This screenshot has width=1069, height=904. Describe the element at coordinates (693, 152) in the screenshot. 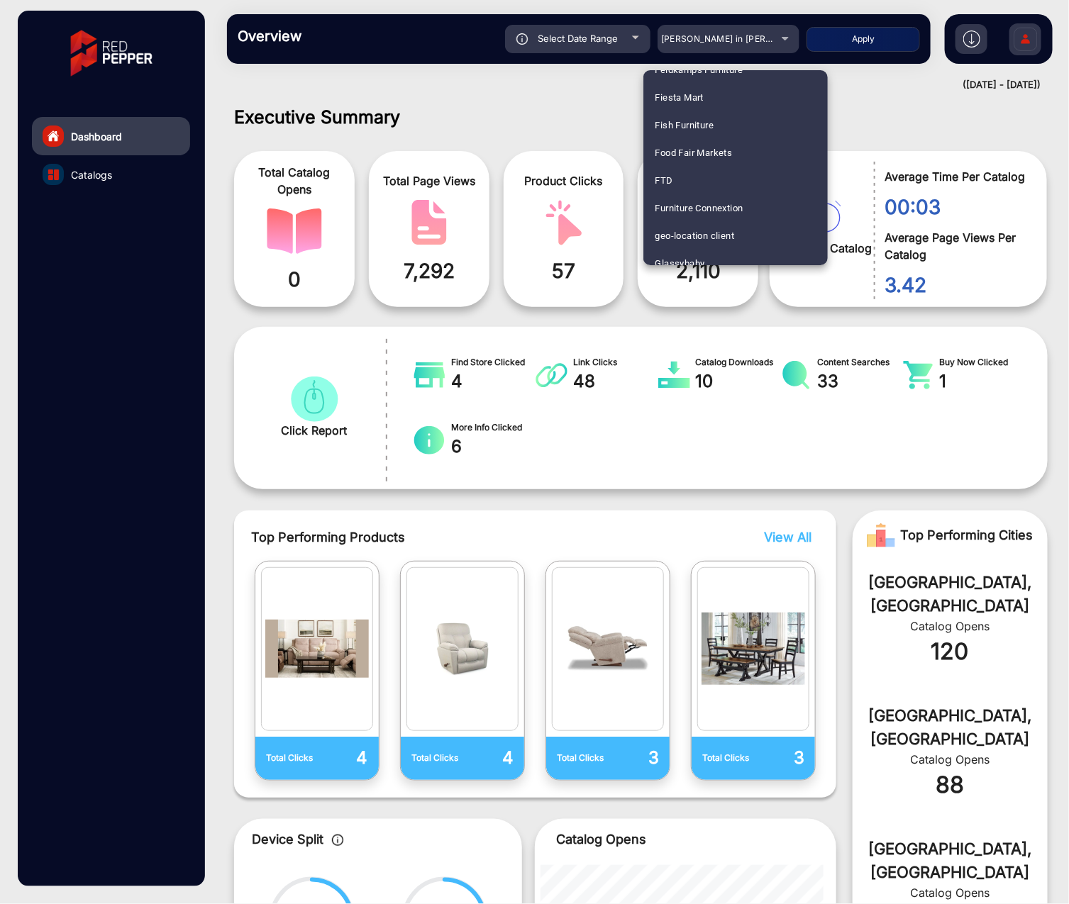

I see `span: Food Fair Markets` at that location.